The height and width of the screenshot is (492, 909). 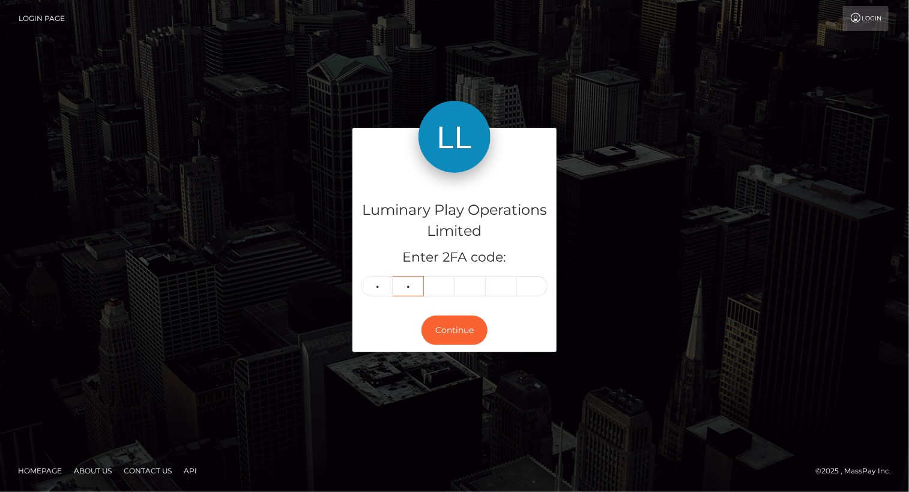 I want to click on a: Login, so click(x=865, y=19).